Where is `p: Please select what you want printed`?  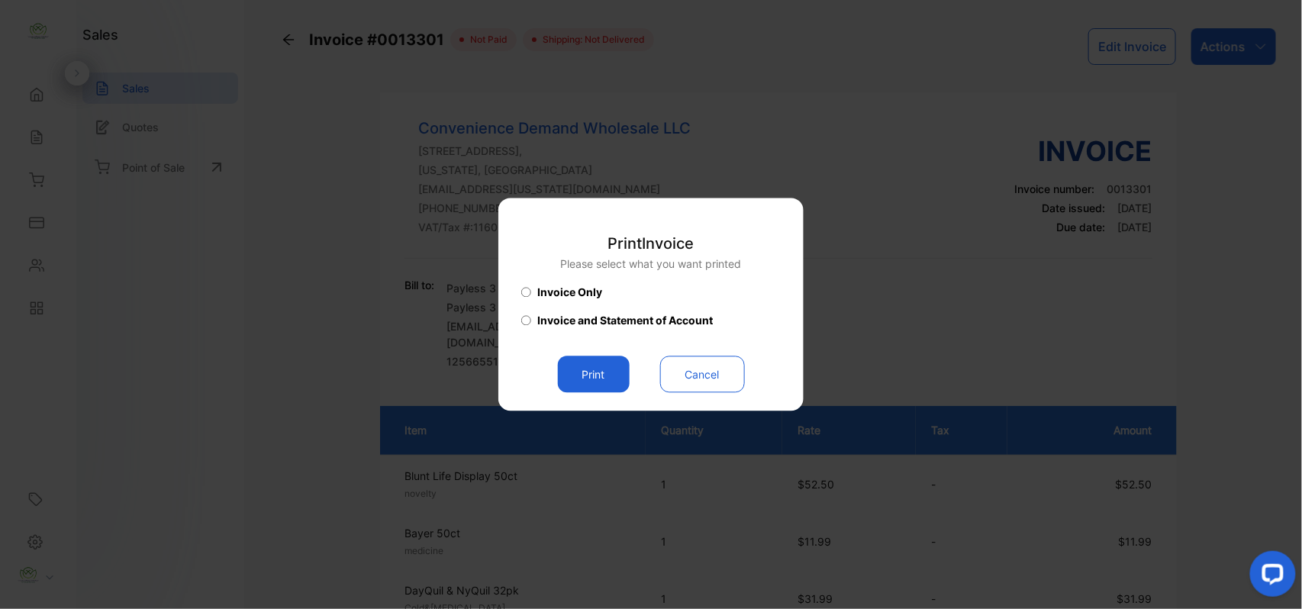 p: Please select what you want printed is located at coordinates (651, 264).